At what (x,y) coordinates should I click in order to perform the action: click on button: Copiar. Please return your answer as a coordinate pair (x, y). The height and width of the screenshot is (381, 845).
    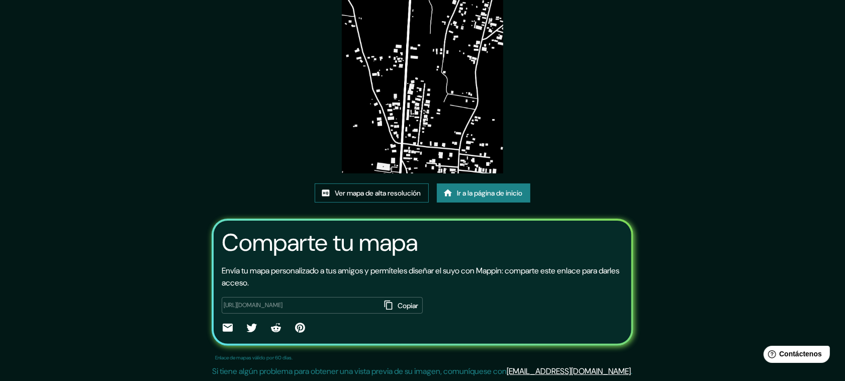
    Looking at the image, I should click on (401, 305).